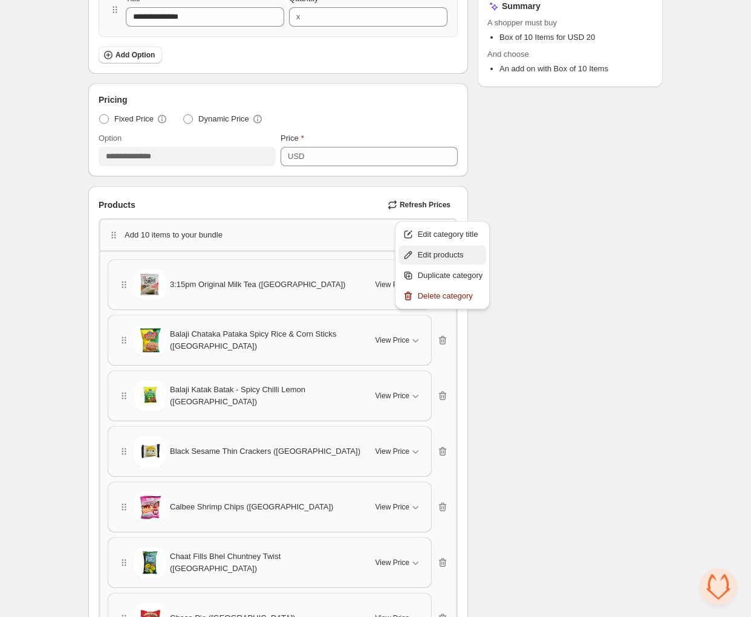  What do you see at coordinates (224, 119) in the screenshot?
I see `span: Dynamic Price` at bounding box center [224, 119].